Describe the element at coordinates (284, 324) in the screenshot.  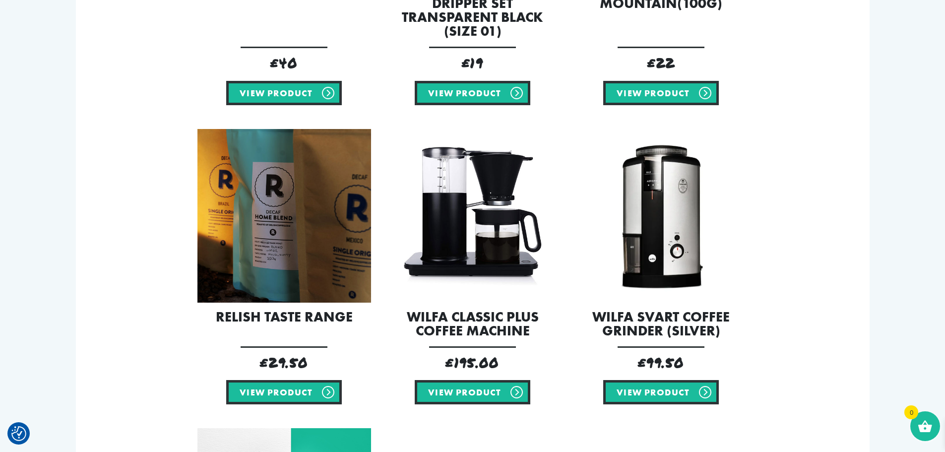
I see `h2: Relish Taste Range` at that location.